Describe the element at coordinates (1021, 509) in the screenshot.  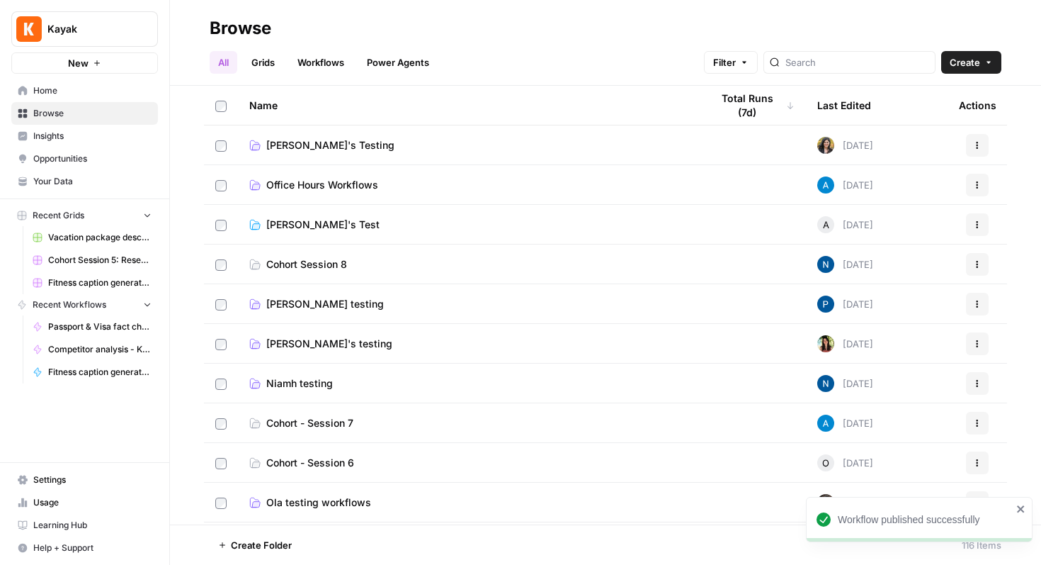
I see `button: close` at that location.